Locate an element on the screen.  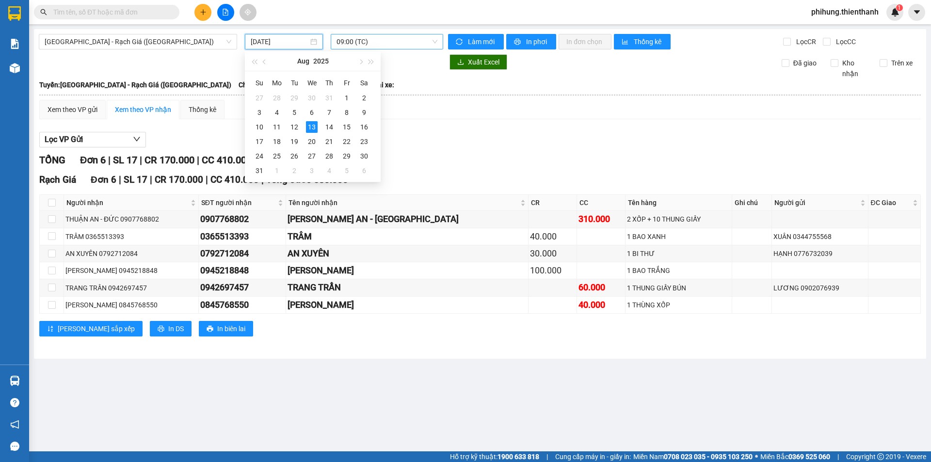
div: Xem theo VP nhận is located at coordinates (143, 110).